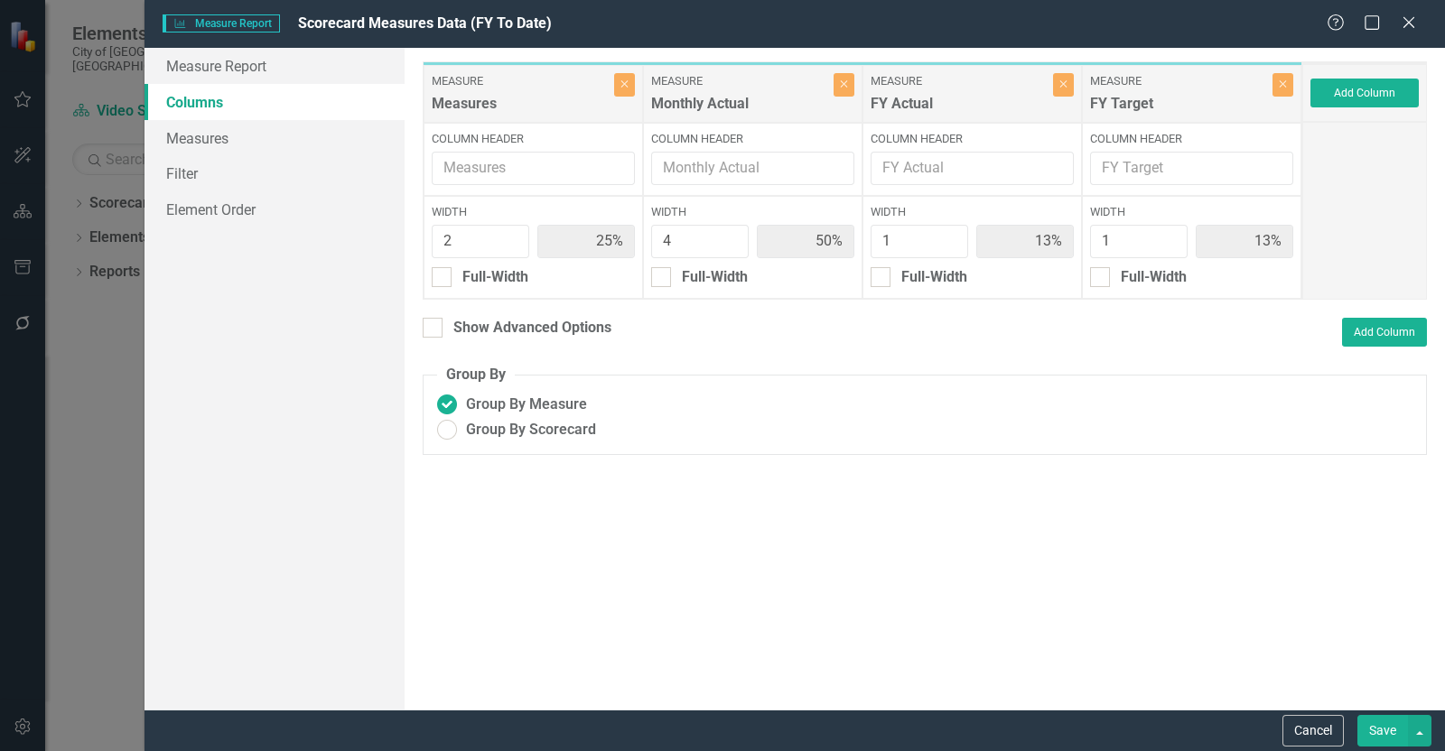 The height and width of the screenshot is (751, 1445). What do you see at coordinates (526, 405) in the screenshot?
I see `span: Group By Measure` at bounding box center [526, 405].